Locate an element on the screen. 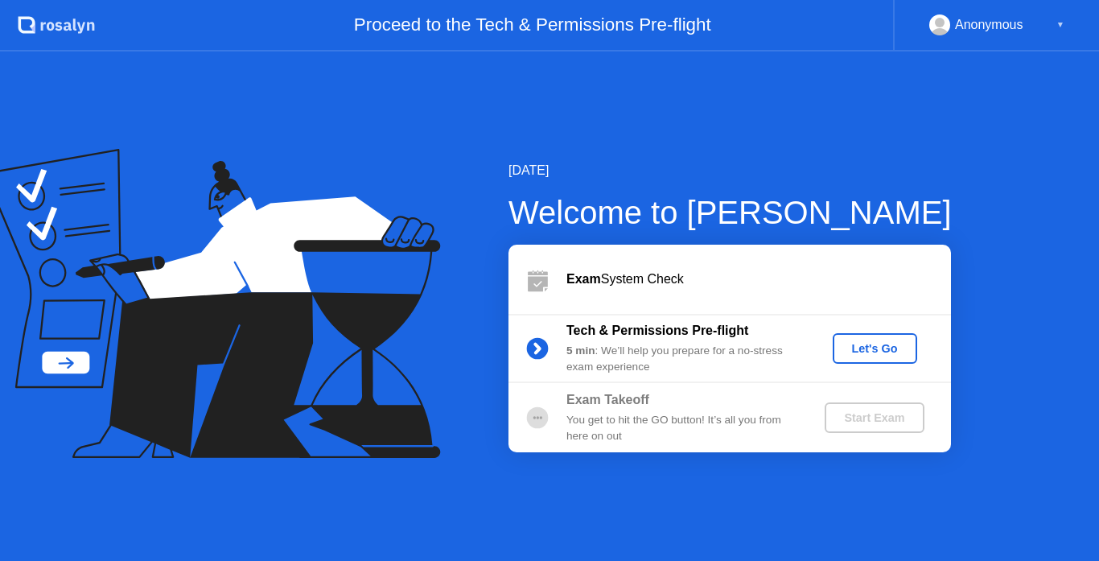 The height and width of the screenshot is (561, 1099). b: Tech & Permissions Pre-flight is located at coordinates (657, 330).